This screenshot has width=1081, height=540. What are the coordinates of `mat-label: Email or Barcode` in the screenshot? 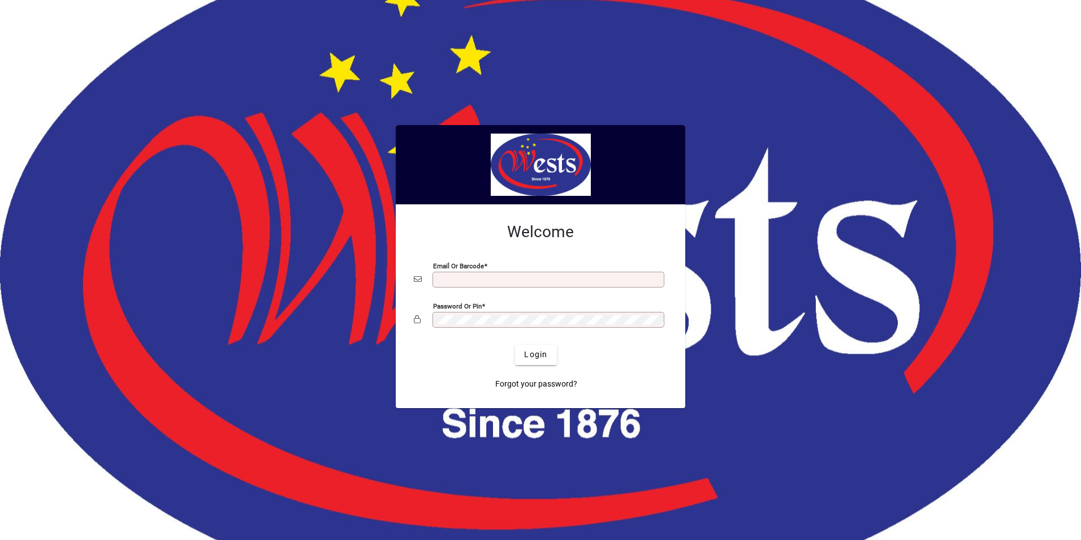 It's located at (459, 265).